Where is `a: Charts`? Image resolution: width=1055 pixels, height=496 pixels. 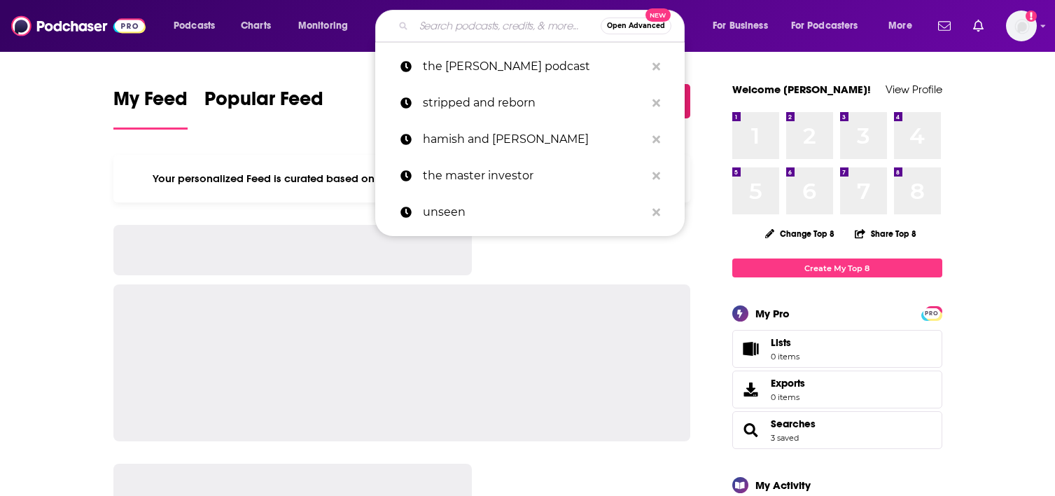 a: Charts is located at coordinates (256, 26).